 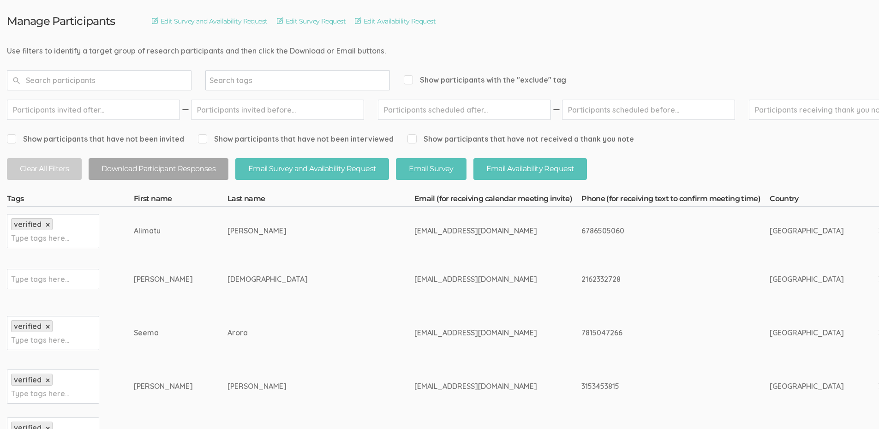 What do you see at coordinates (311, 21) in the screenshot?
I see `a: Edit Survey Request` at bounding box center [311, 21].